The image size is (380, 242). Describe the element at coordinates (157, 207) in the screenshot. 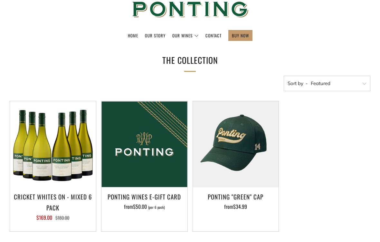

I see `span: (per 6 pack)` at that location.